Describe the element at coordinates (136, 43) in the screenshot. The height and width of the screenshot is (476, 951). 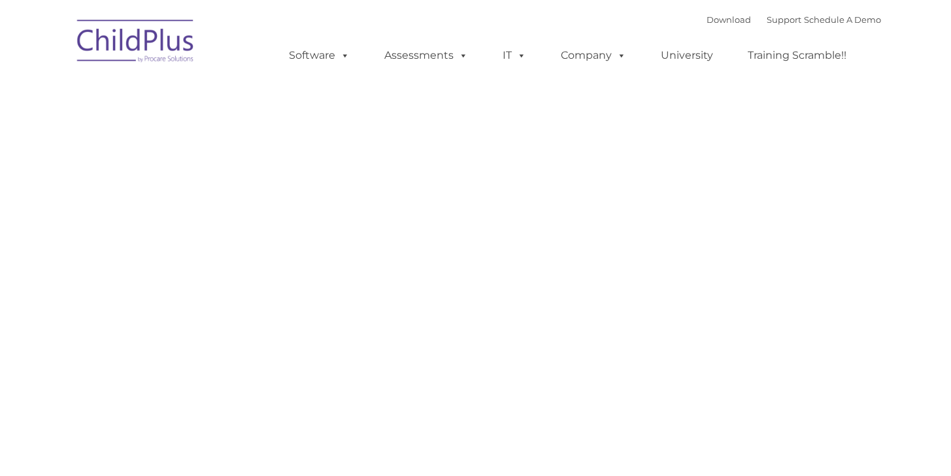
I see `img: ChildPlus by Procare Solutions` at that location.